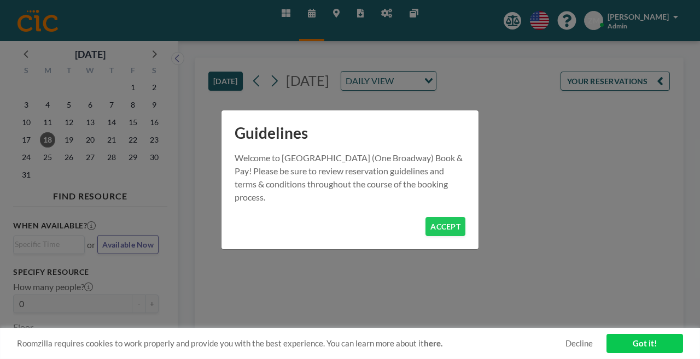 Image resolution: width=700 pixels, height=359 pixels. Describe the element at coordinates (433, 343) in the screenshot. I see `a: here.` at that location.